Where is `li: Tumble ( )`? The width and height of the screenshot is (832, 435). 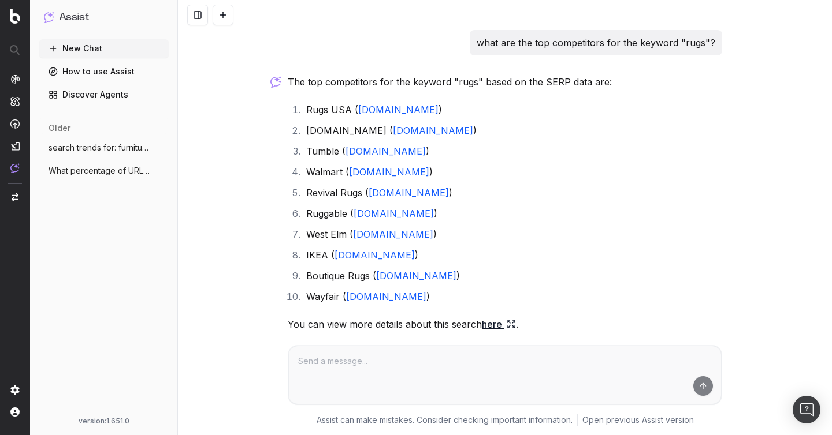 li: Tumble ( ) is located at coordinates (512, 151).